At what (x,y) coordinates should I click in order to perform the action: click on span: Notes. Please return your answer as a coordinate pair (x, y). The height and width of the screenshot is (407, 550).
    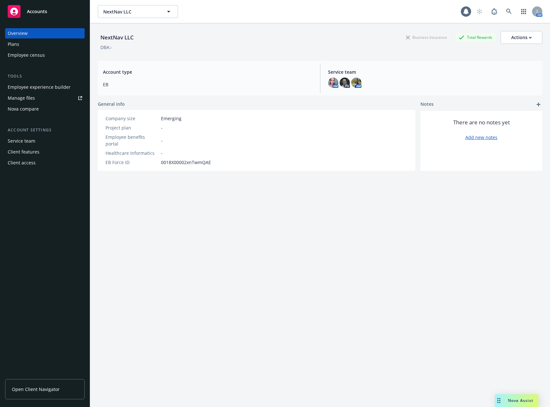
    Looking at the image, I should click on (427, 105).